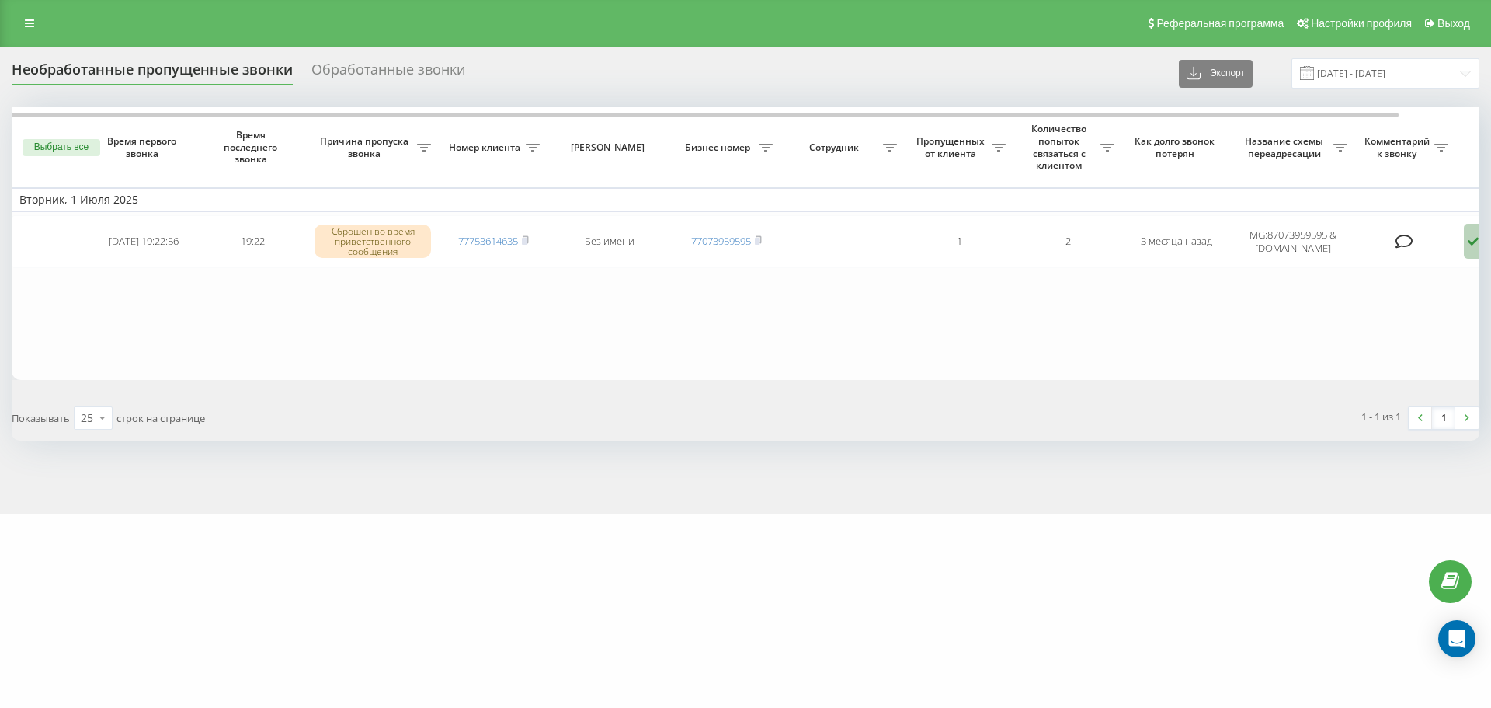 The height and width of the screenshot is (708, 1491). Describe the element at coordinates (252, 242) in the screenshot. I see `td: 19:22` at that location.